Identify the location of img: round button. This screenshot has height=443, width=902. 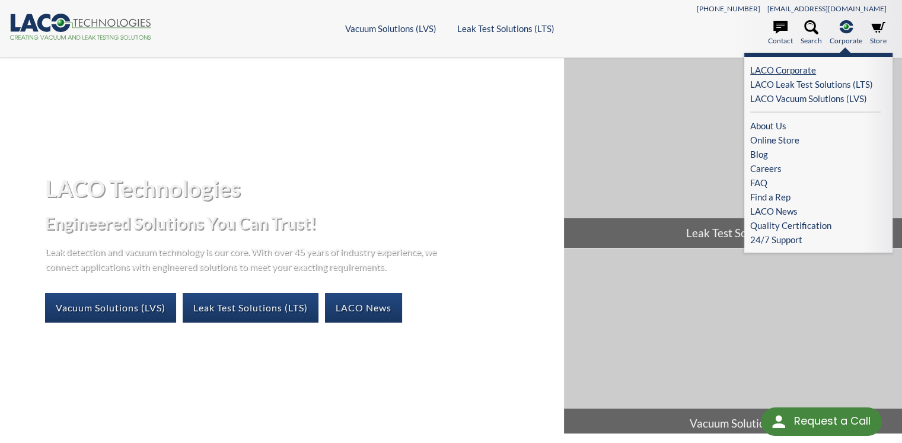
(779, 422).